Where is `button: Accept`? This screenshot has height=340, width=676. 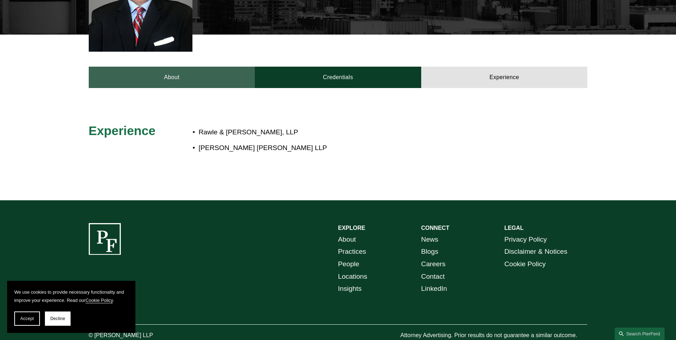
button: Accept is located at coordinates (27, 319).